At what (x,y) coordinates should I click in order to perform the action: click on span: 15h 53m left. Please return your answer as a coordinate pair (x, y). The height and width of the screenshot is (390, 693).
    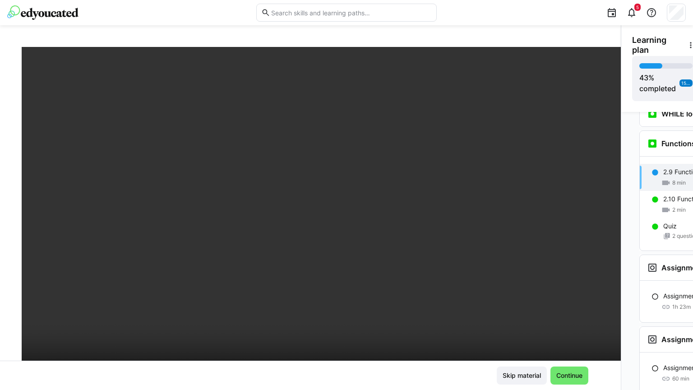
    Looking at the image, I should click on (685, 83).